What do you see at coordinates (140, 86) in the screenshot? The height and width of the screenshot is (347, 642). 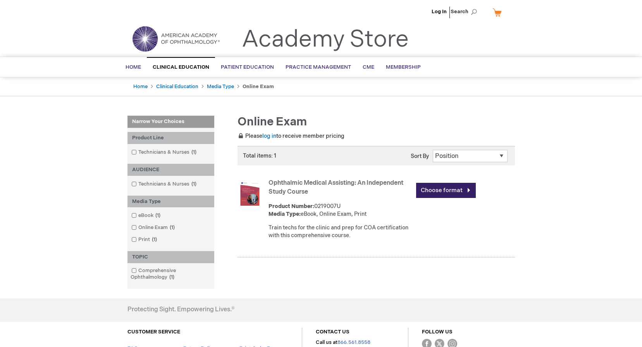 I see `a: Home` at bounding box center [140, 86].